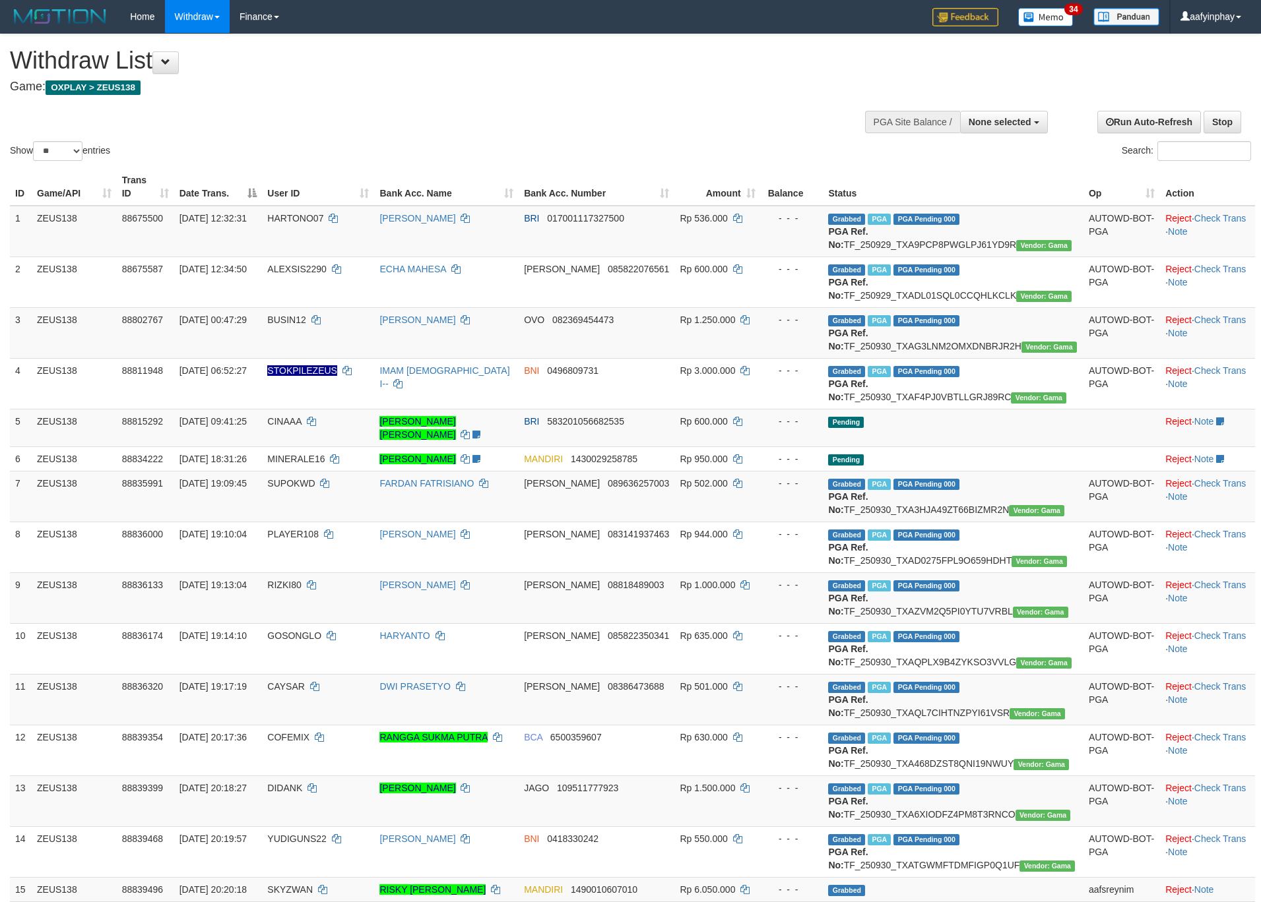 This screenshot has width=1261, height=902. Describe the element at coordinates (20, 547) in the screenshot. I see `td: 8` at that location.